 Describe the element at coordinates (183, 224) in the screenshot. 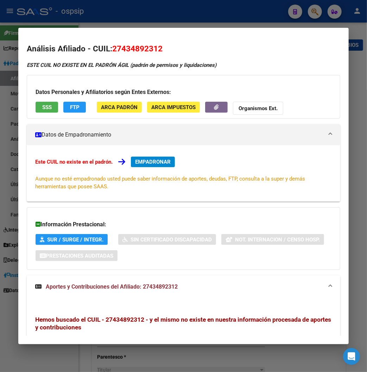

I see `h3: Información Prestacional:` at that location.